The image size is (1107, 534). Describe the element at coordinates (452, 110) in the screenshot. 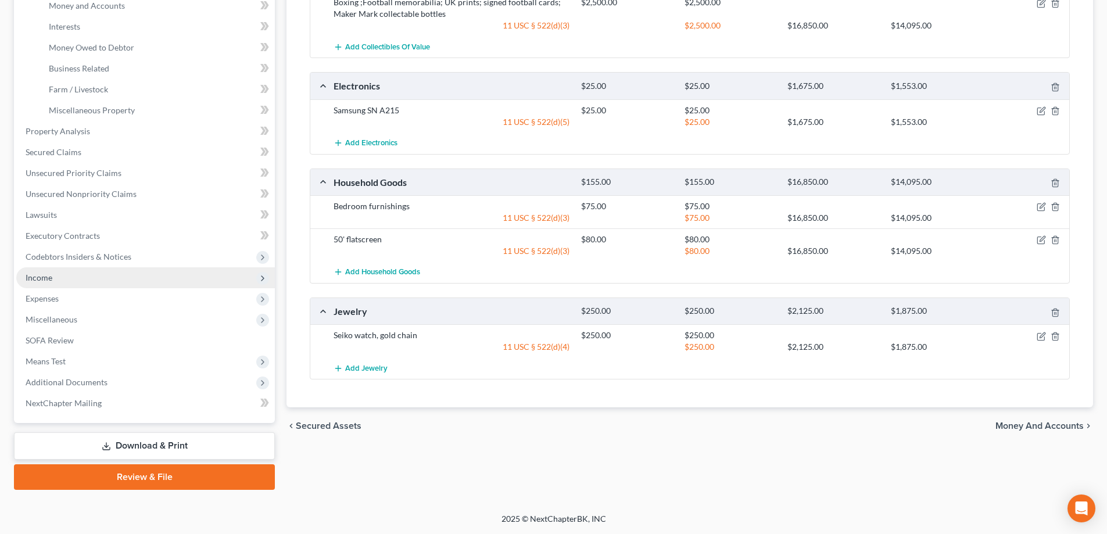

I see `div: Samsung SN A215` at that location.